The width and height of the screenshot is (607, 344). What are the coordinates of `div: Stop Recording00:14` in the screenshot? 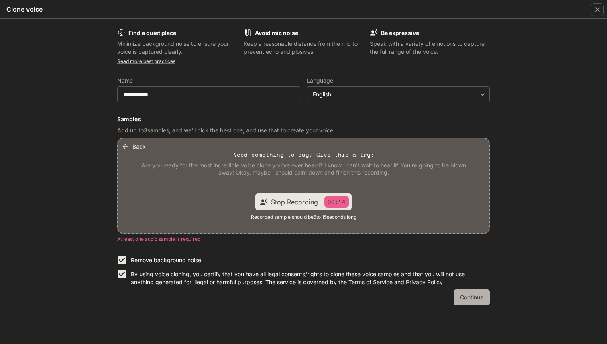 It's located at (303, 201).